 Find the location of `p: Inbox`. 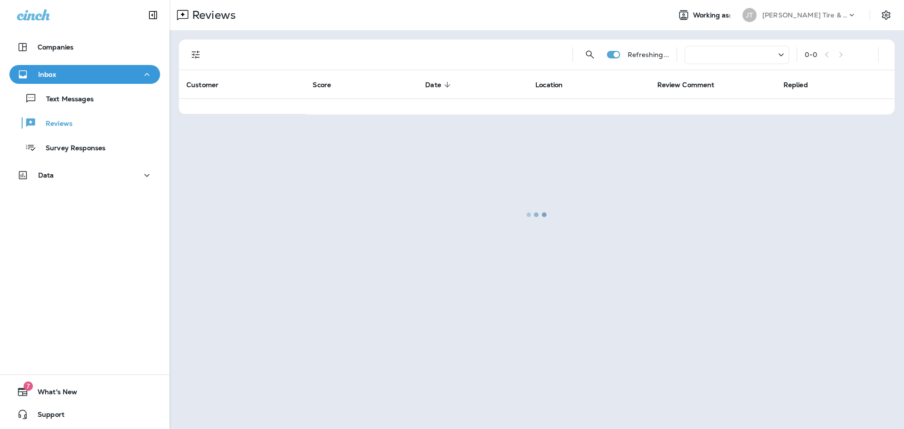

p: Inbox is located at coordinates (47, 74).